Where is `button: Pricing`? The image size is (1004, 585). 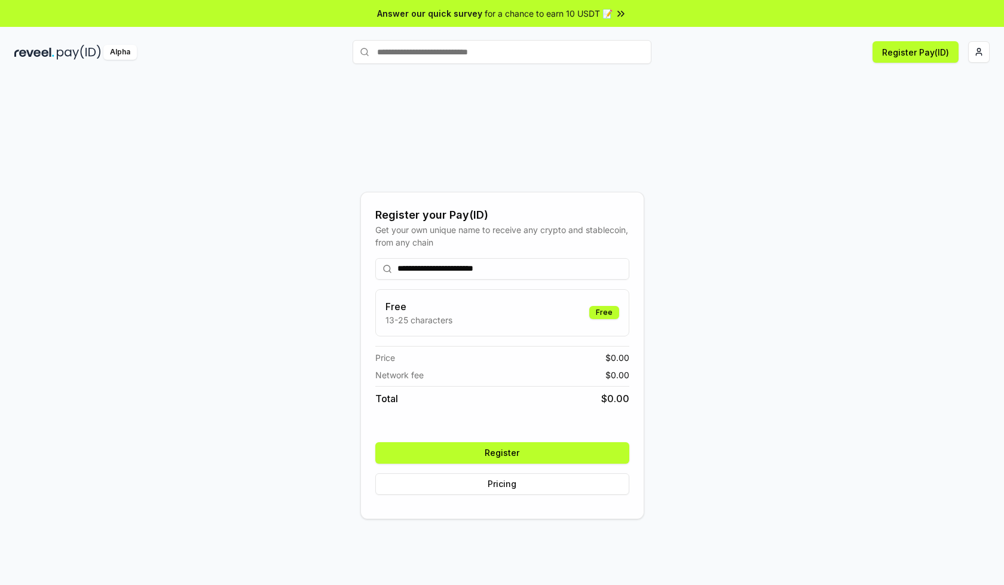 button: Pricing is located at coordinates (502, 484).